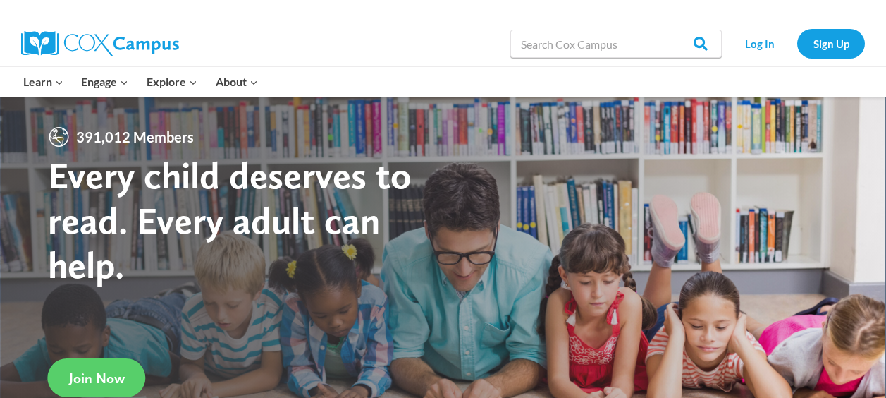  Describe the element at coordinates (616, 44) in the screenshot. I see `input: Search Cox Campus` at that location.